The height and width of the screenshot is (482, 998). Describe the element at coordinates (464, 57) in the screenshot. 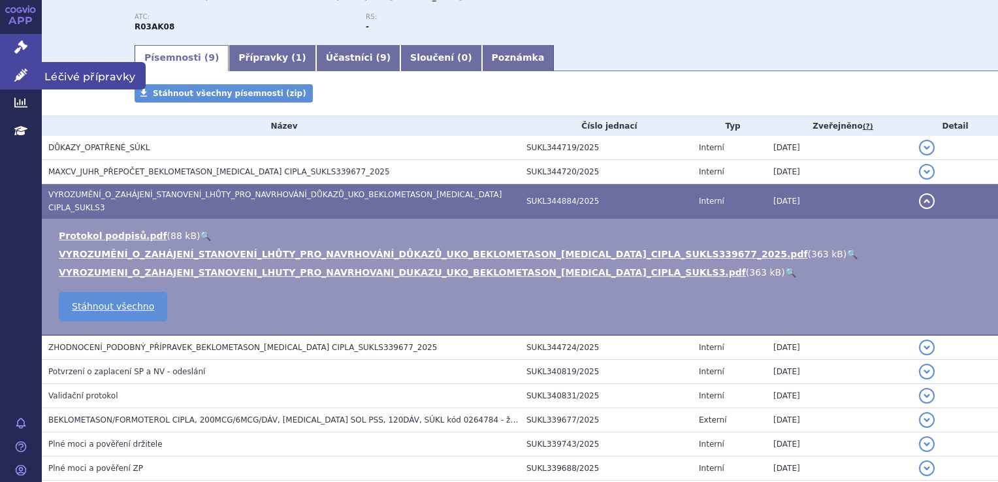

I see `span: 0` at that location.